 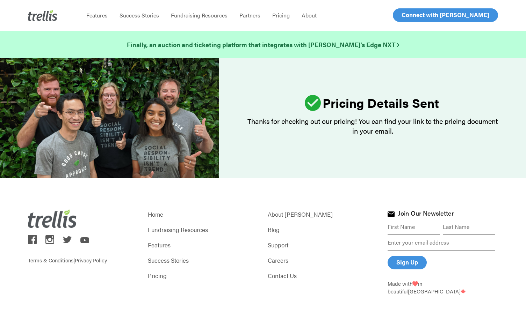 What do you see at coordinates (323, 230) in the screenshot?
I see `a: Blog` at bounding box center [323, 230].